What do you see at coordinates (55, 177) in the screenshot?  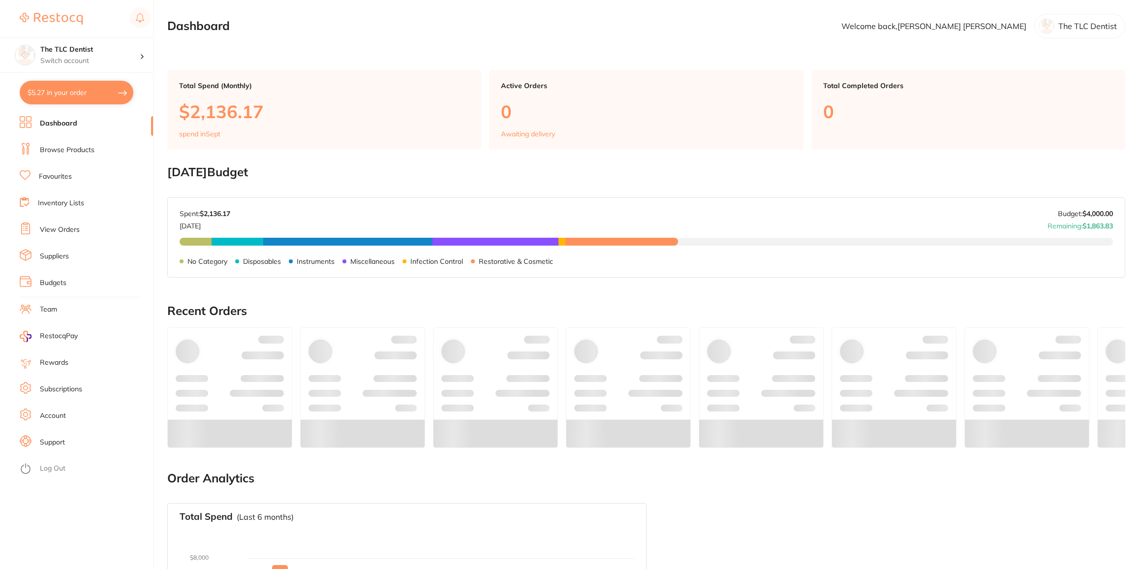 I see `a: Favourites` at bounding box center [55, 177].